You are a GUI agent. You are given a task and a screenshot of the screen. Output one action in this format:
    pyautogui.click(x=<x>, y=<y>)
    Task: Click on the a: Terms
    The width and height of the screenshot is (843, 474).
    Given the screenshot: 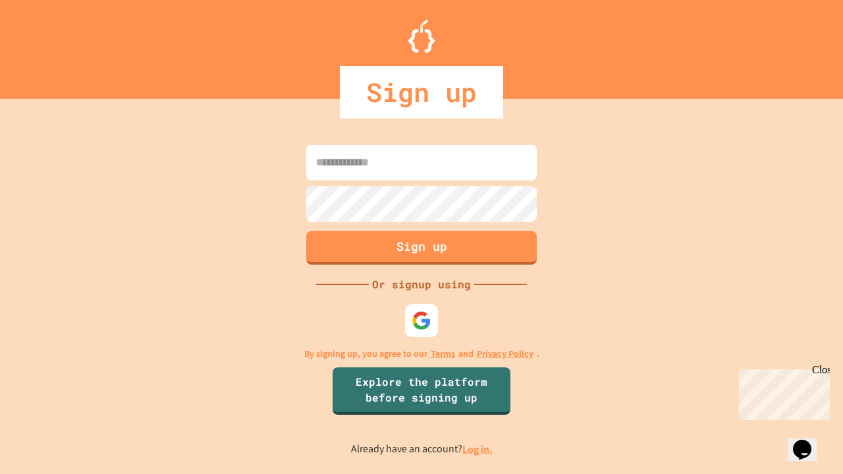 What is the action you would take?
    pyautogui.click(x=443, y=354)
    